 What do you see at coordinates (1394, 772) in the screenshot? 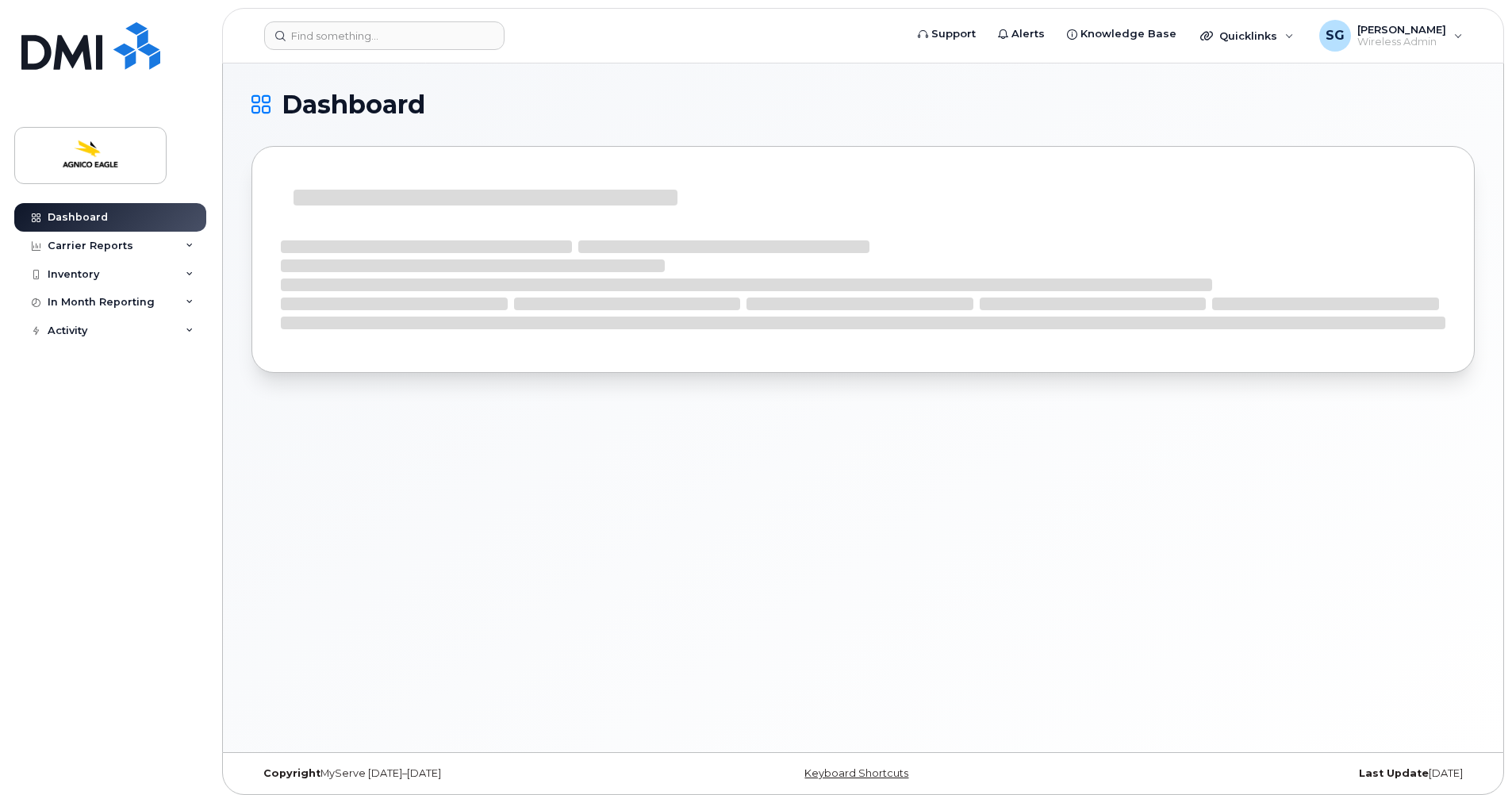
I see `strong: Last Update` at bounding box center [1394, 772].